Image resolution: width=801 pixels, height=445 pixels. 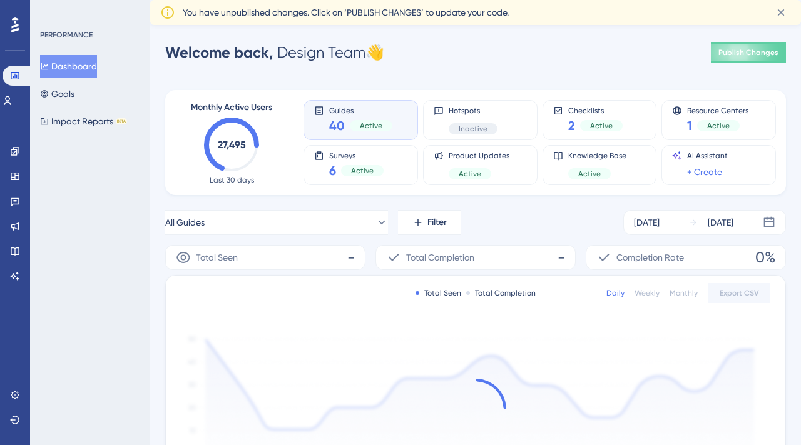 What do you see at coordinates (650, 258) in the screenshot?
I see `span: Completion Rate` at bounding box center [650, 258].